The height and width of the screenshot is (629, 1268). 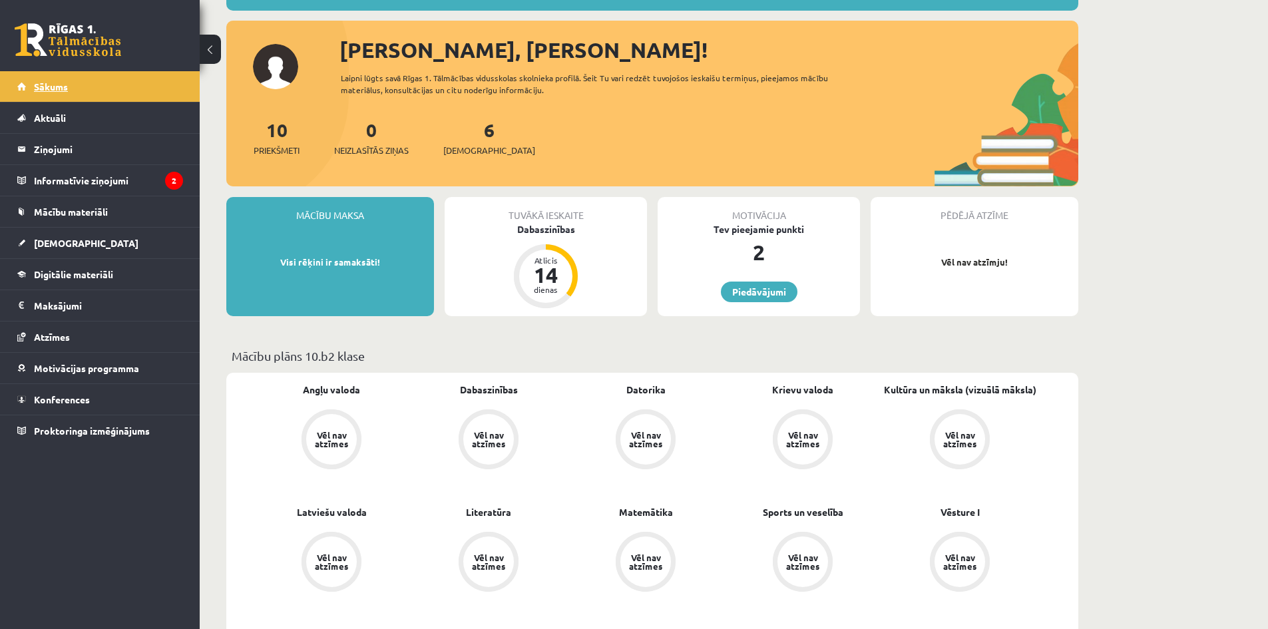 What do you see at coordinates (759, 229) in the screenshot?
I see `div: Tev pieejamie punkti` at bounding box center [759, 229].